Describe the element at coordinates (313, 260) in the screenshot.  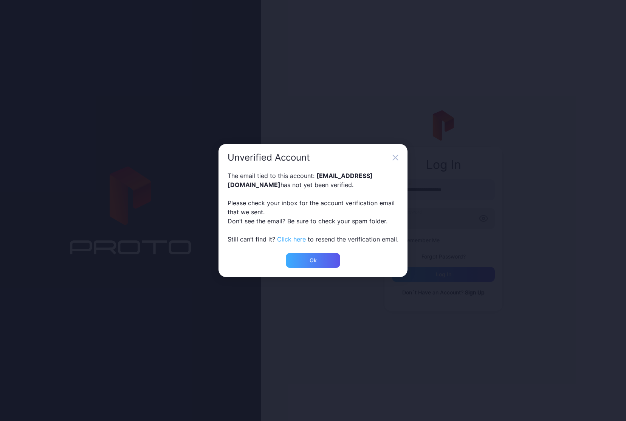
I see `div: Ok` at that location.